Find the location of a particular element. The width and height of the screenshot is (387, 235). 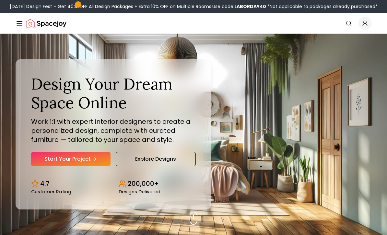

a: Start Your Project is located at coordinates (71, 159).